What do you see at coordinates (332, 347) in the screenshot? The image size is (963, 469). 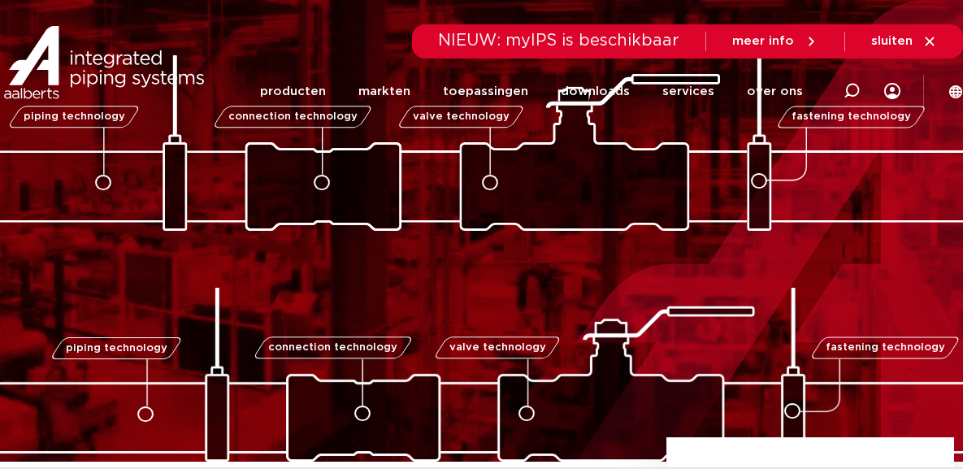 I see `span: connection technology` at bounding box center [332, 347].